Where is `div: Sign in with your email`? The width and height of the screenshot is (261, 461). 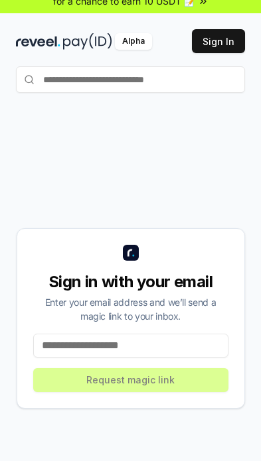 div: Sign in with your email is located at coordinates (131, 282).